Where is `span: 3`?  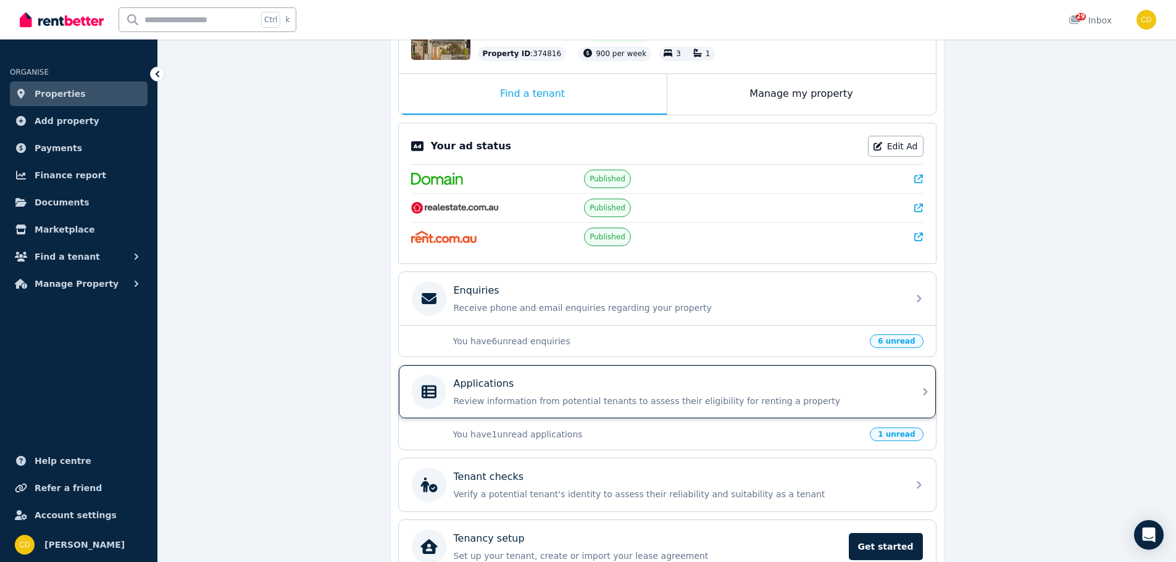 span: 3 is located at coordinates (678, 54).